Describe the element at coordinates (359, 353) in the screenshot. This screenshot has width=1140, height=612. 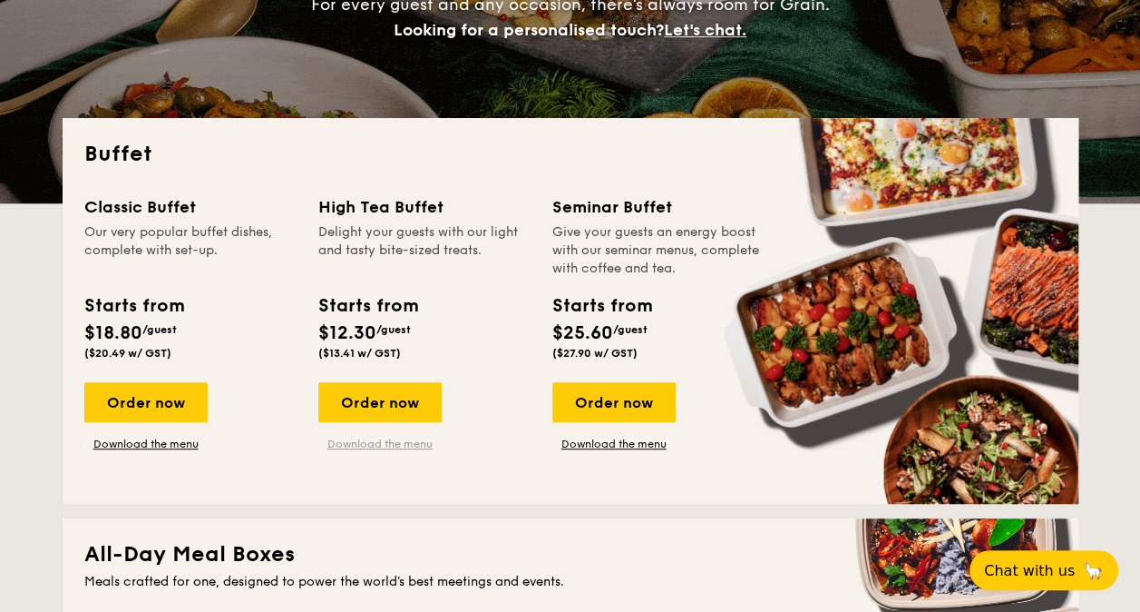
I see `span: ($13.41 w/ GST)` at that location.